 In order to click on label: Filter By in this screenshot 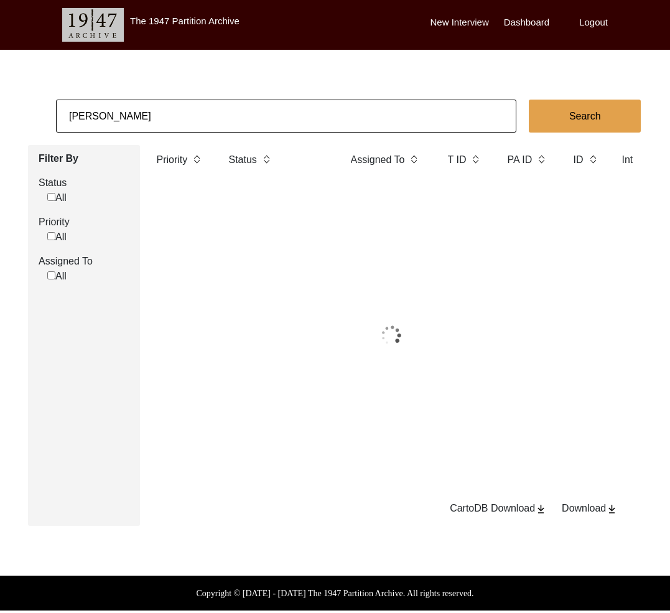, I will do `click(85, 159)`.